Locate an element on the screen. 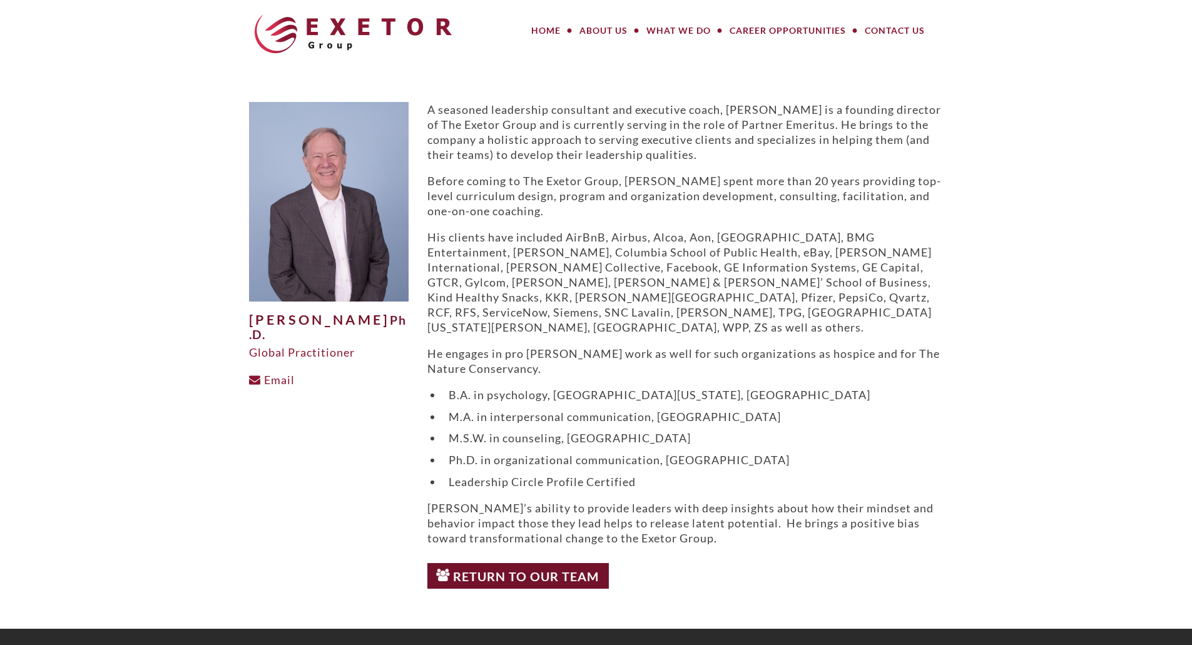 This screenshot has width=1192, height=645. a: What We Do is located at coordinates (678, 31).